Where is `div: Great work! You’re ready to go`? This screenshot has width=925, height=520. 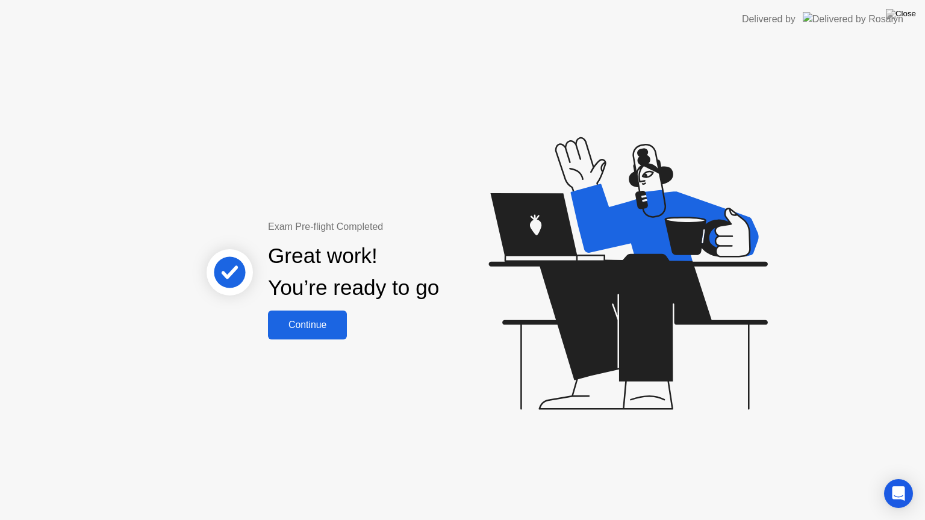
div: Great work! You’re ready to go is located at coordinates (353, 272).